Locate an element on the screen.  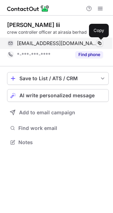
div: Save to List / ATS / CRM is located at coordinates (58, 78).